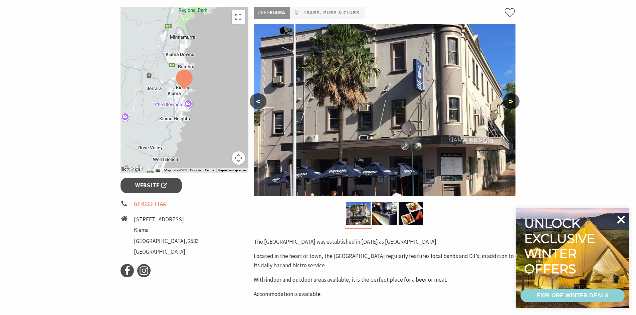 The height and width of the screenshot is (315, 636). I want to click on button: Keyboard shortcuts, so click(158, 171).